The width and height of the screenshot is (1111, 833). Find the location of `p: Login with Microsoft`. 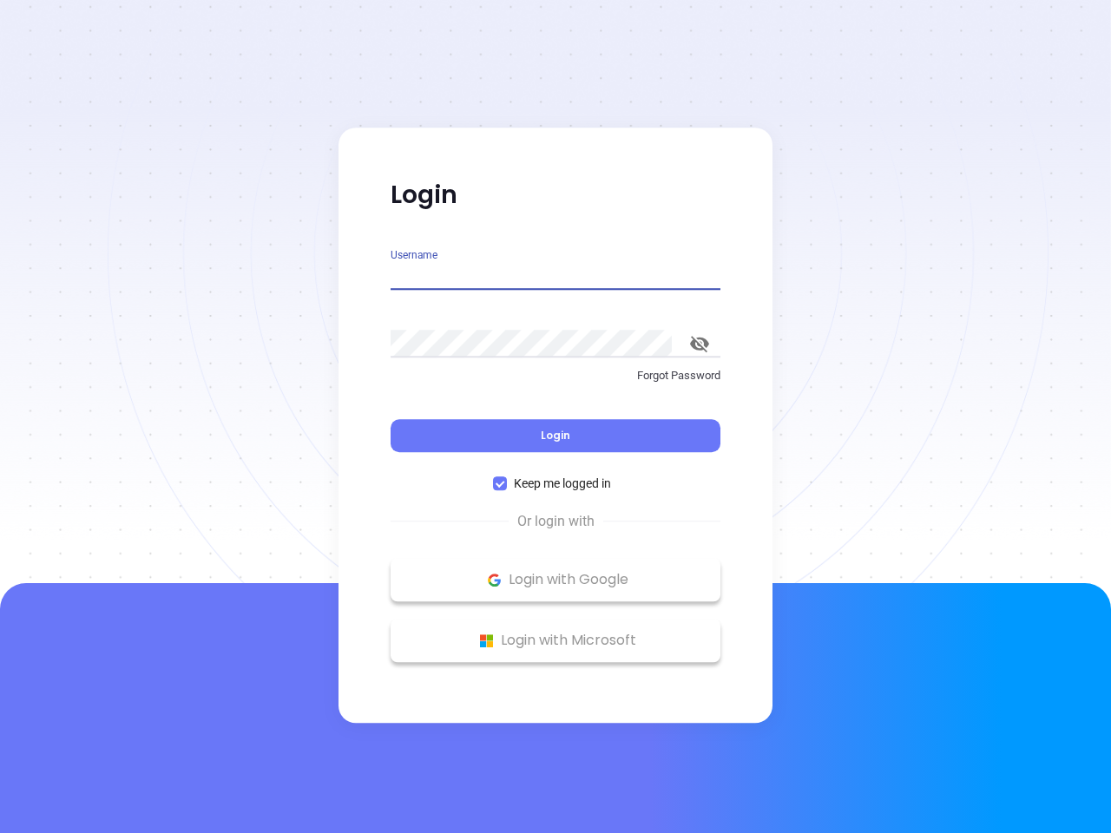

p: Login with Microsoft is located at coordinates (556, 641).